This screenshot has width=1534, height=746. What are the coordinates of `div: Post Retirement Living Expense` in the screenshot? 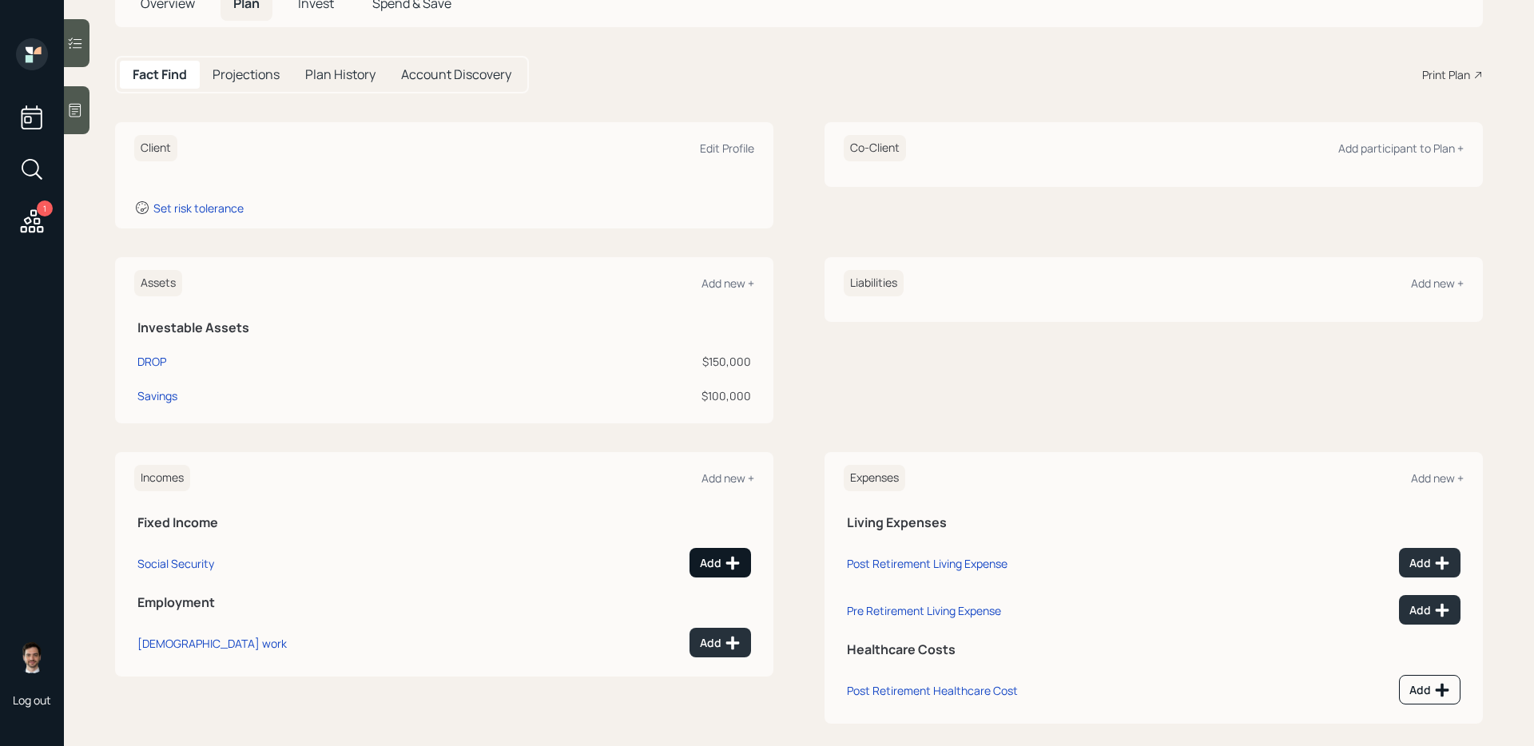 It's located at (927, 563).